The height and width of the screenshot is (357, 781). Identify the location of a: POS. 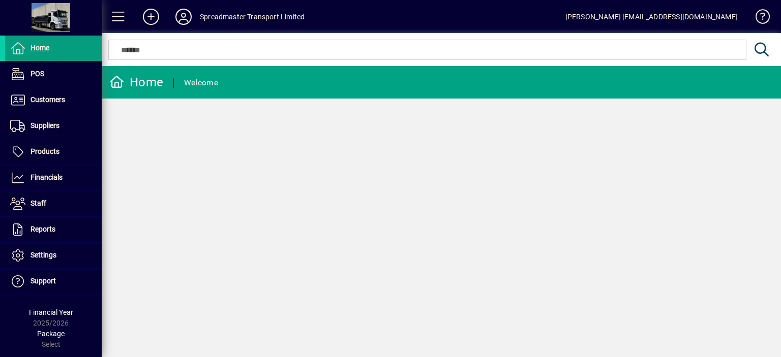
(53, 74).